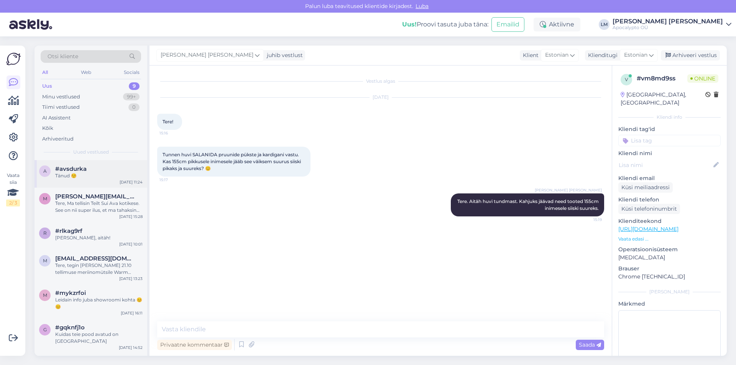  What do you see at coordinates (99, 304) in the screenshot?
I see `div: Leidain info juba showroomi kohta 😊😊` at bounding box center [99, 304].